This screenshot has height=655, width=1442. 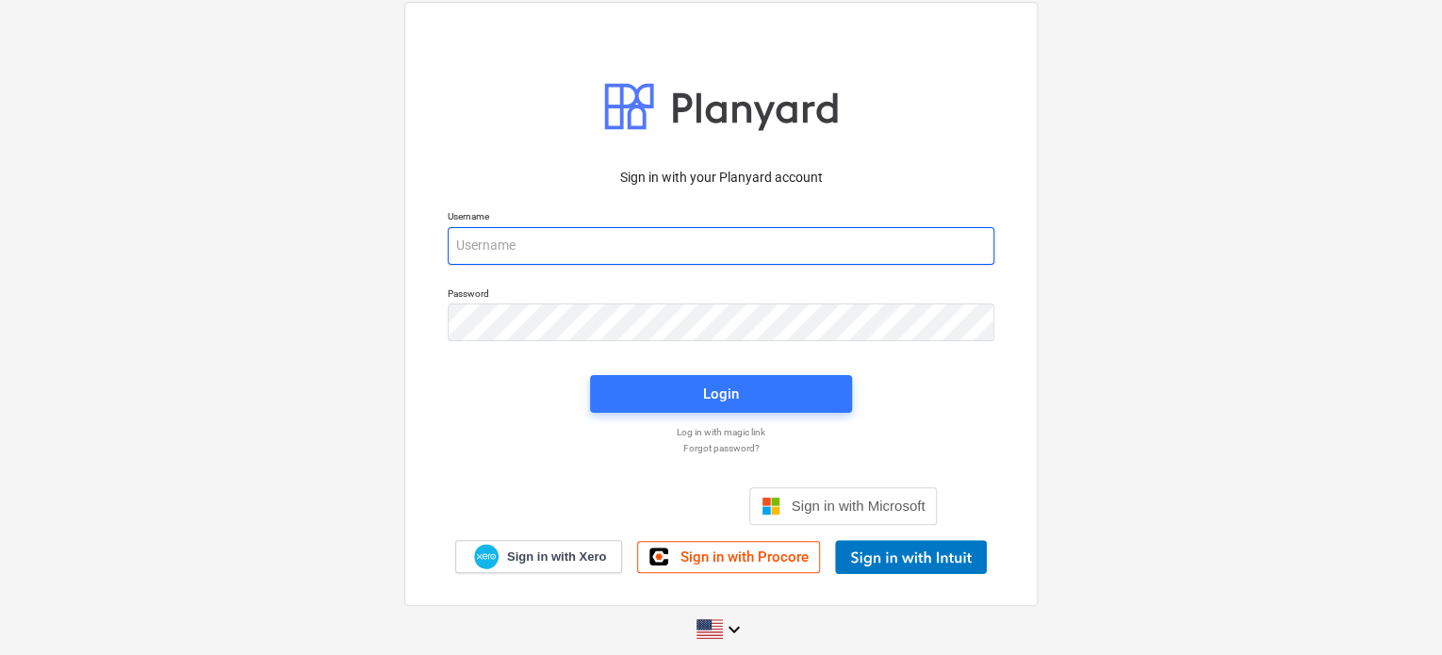 What do you see at coordinates (729, 557) in the screenshot?
I see `a: Sign in with Procore` at bounding box center [729, 557].